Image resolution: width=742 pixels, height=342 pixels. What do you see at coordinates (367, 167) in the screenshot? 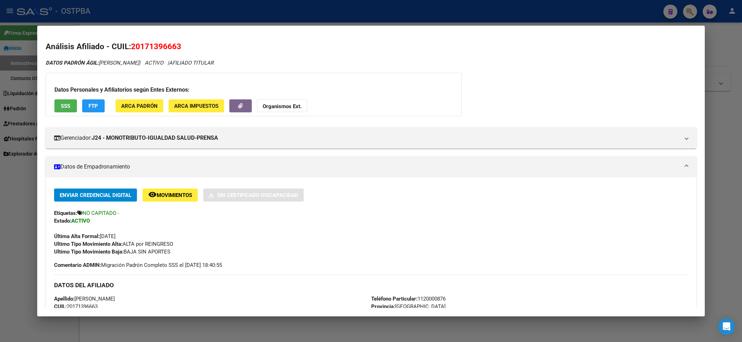
I see `mat-panel-title: Datos de Empadronamiento` at bounding box center [367, 167].